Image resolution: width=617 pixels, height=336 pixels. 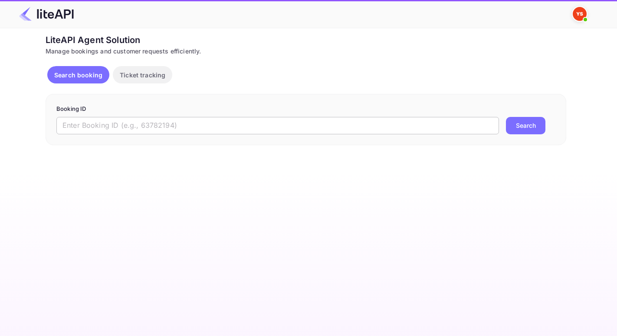 What do you see at coordinates (580, 14) in the screenshot?
I see `img: Yandex Support` at bounding box center [580, 14].